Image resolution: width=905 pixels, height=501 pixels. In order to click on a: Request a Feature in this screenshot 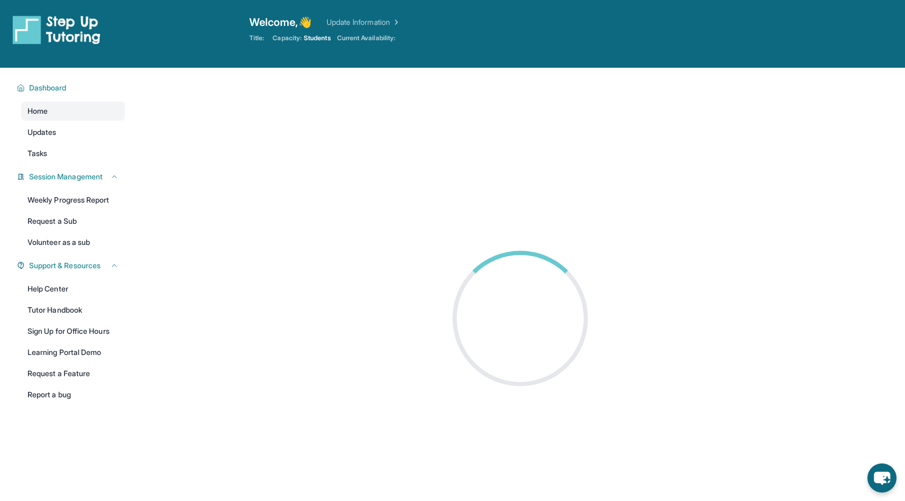, I will do `click(73, 374)`.